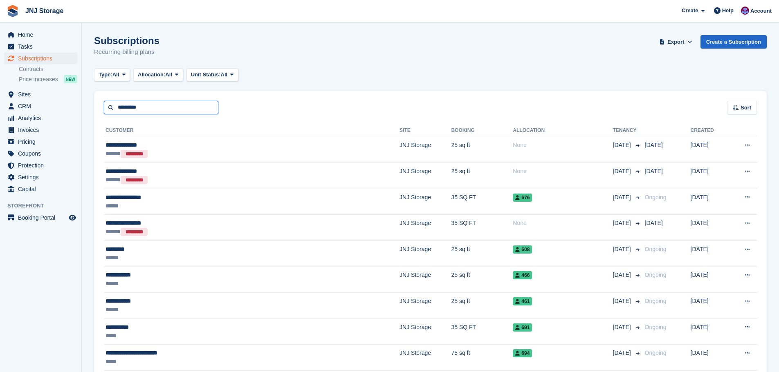  What do you see at coordinates (44, 206) in the screenshot?
I see `span: Storefront` at bounding box center [44, 206].